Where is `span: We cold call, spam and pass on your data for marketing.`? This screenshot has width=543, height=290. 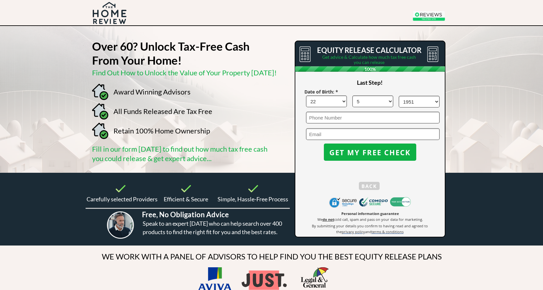 span: We cold call, spam and pass on your data for marketing. is located at coordinates (370, 219).